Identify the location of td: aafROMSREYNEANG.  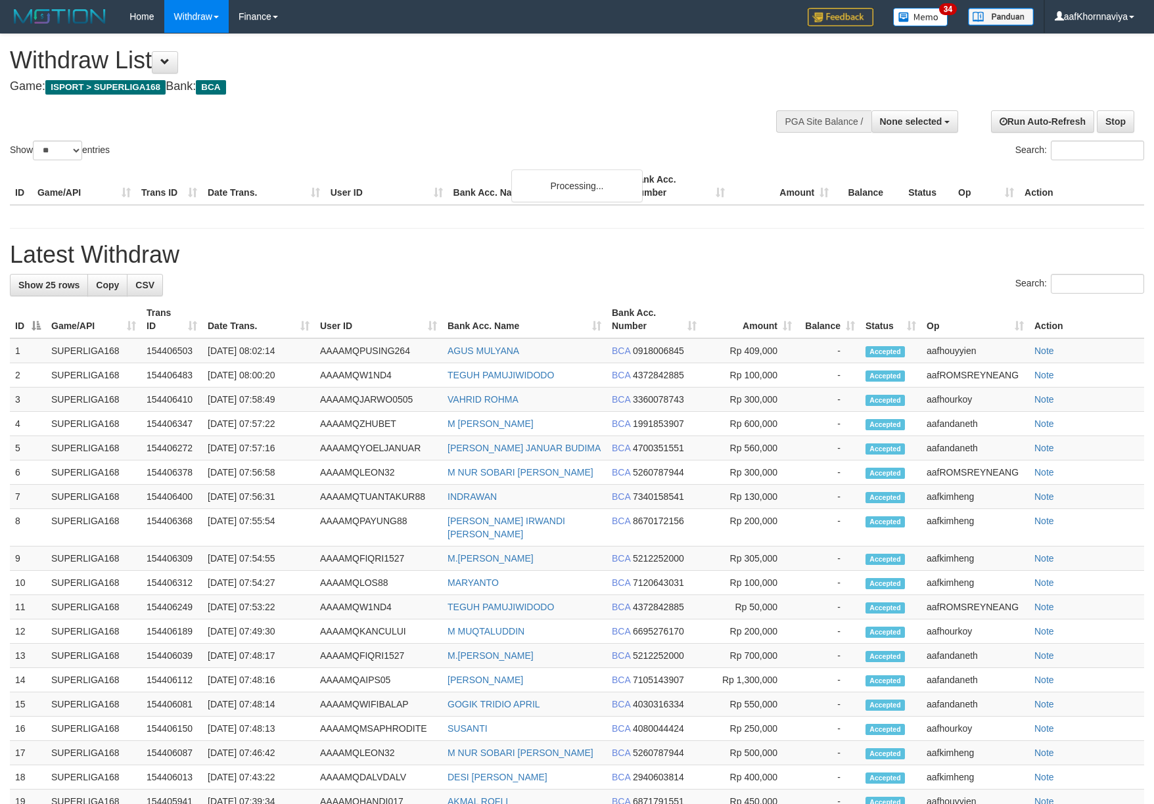
(975, 375).